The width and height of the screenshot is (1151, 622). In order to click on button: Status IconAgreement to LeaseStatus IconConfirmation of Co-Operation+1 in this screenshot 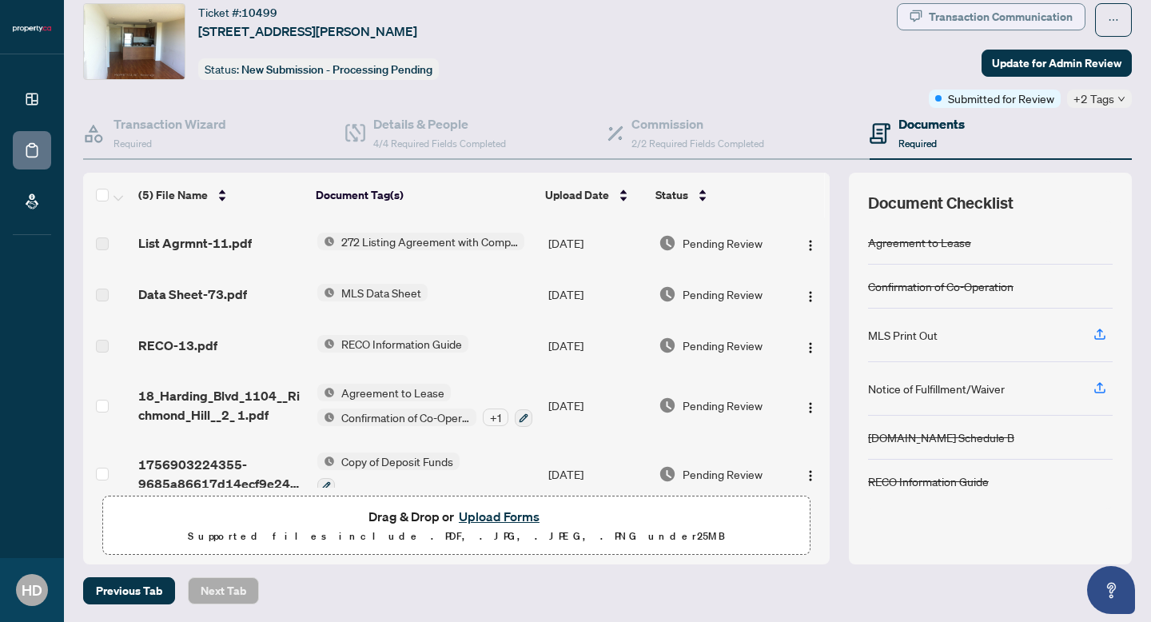, I will do `click(424, 405)`.